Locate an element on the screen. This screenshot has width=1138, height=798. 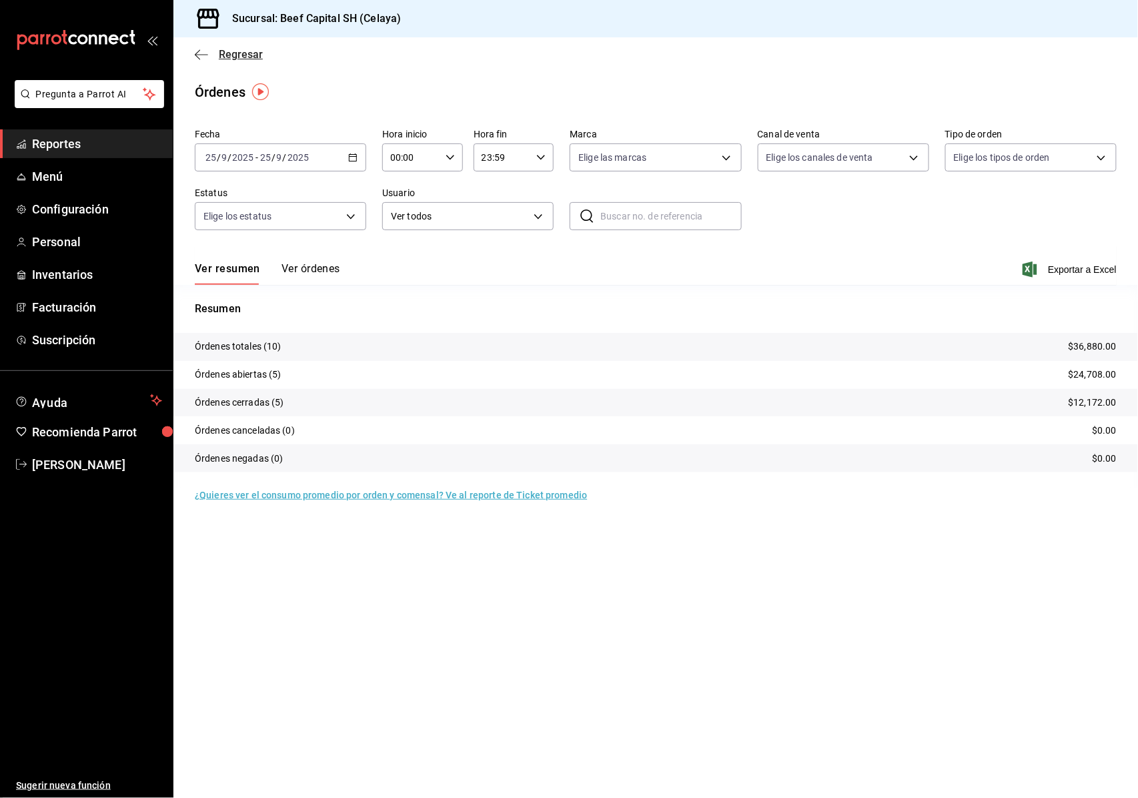
span: Facturación is located at coordinates (97, 307).